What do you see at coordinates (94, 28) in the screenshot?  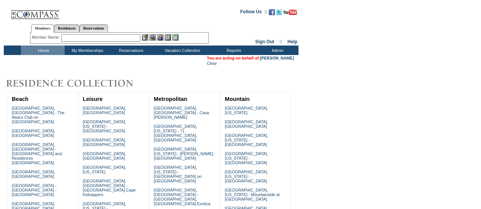 I see `a: Reservations` at bounding box center [94, 28].